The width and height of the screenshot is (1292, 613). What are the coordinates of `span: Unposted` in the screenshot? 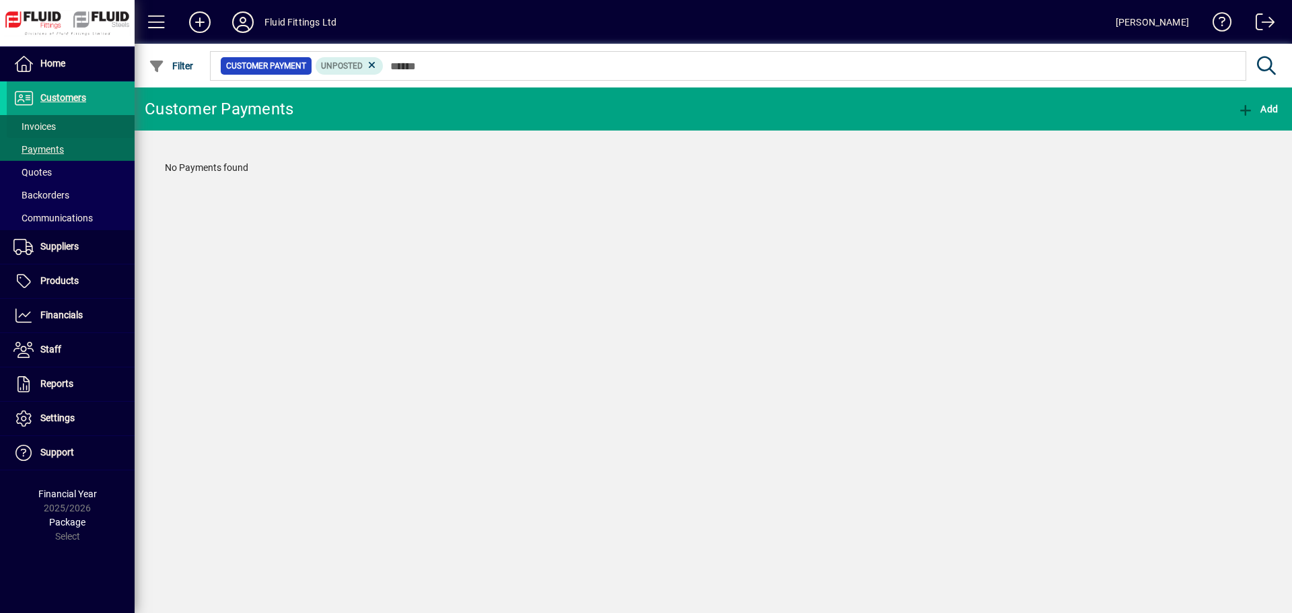 It's located at (342, 66).